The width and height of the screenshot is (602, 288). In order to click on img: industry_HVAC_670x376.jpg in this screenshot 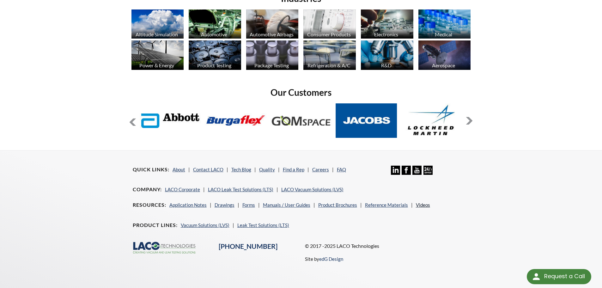, I will do `click(329, 55)`.